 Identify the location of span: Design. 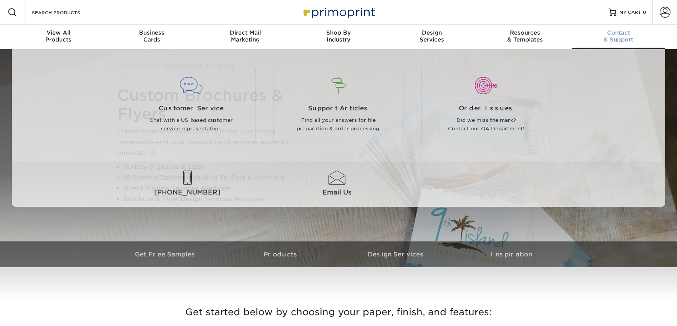
(431, 33).